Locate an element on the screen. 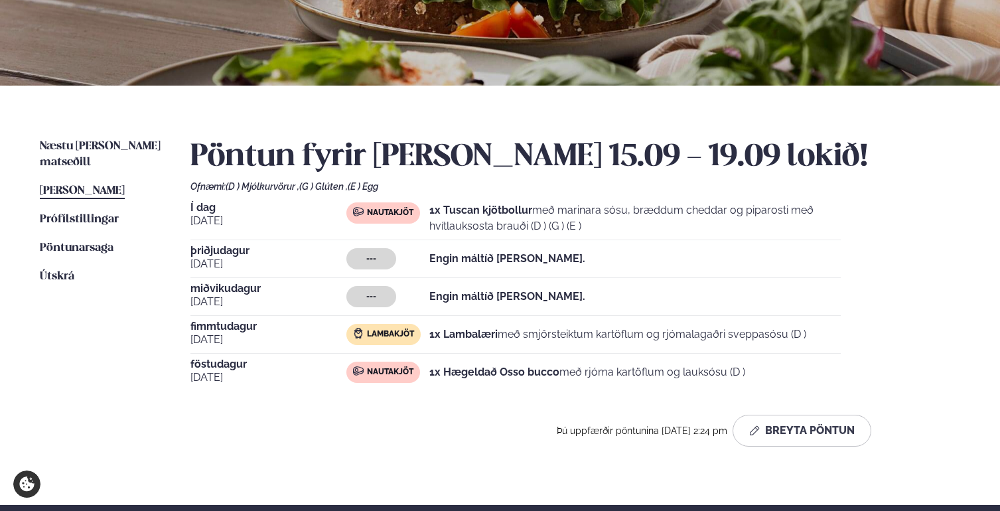  a: Útskrá is located at coordinates (57, 277).